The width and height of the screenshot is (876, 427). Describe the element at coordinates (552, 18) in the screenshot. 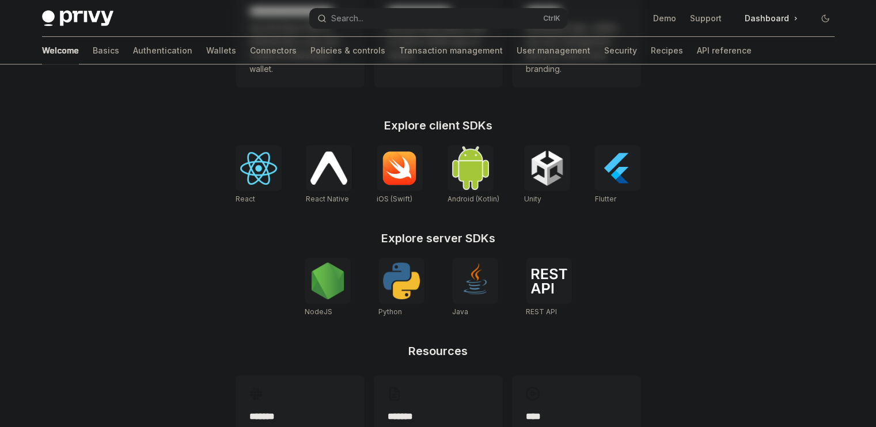

I see `span: Ctrl K` at that location.